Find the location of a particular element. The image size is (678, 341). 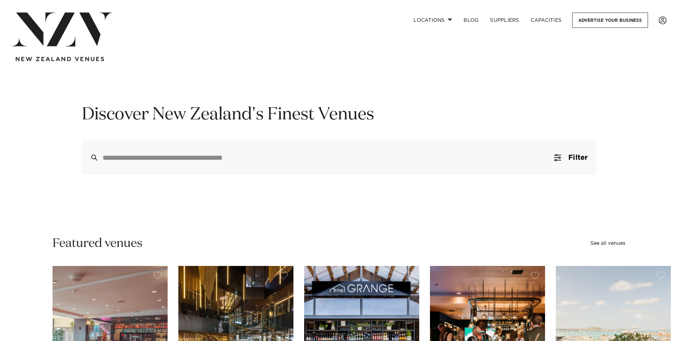

a: See all venues is located at coordinates (608, 243).